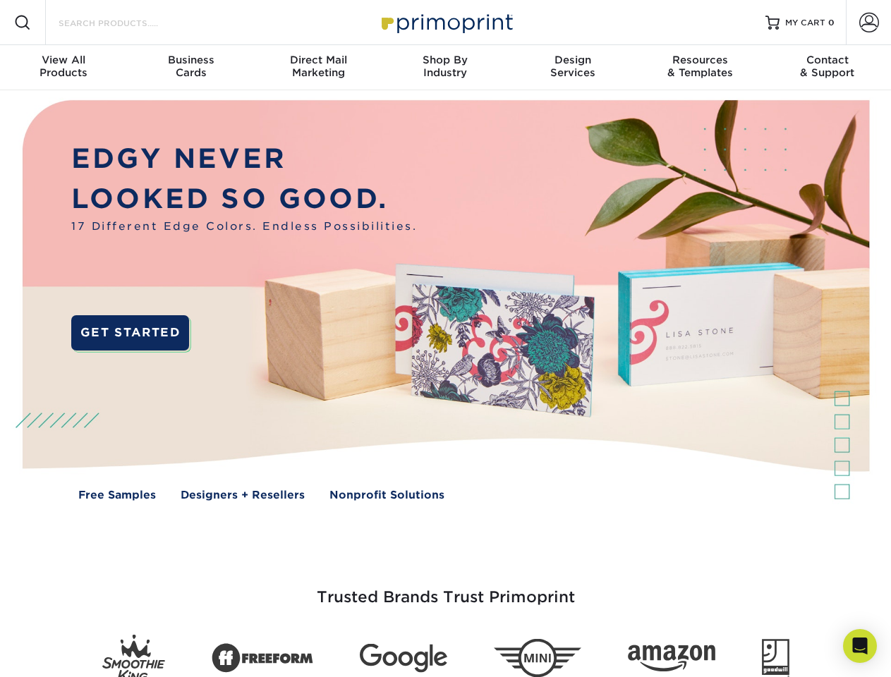 Image resolution: width=891 pixels, height=677 pixels. What do you see at coordinates (445, 68) in the screenshot?
I see `a: Shop ByIndustry` at bounding box center [445, 68].